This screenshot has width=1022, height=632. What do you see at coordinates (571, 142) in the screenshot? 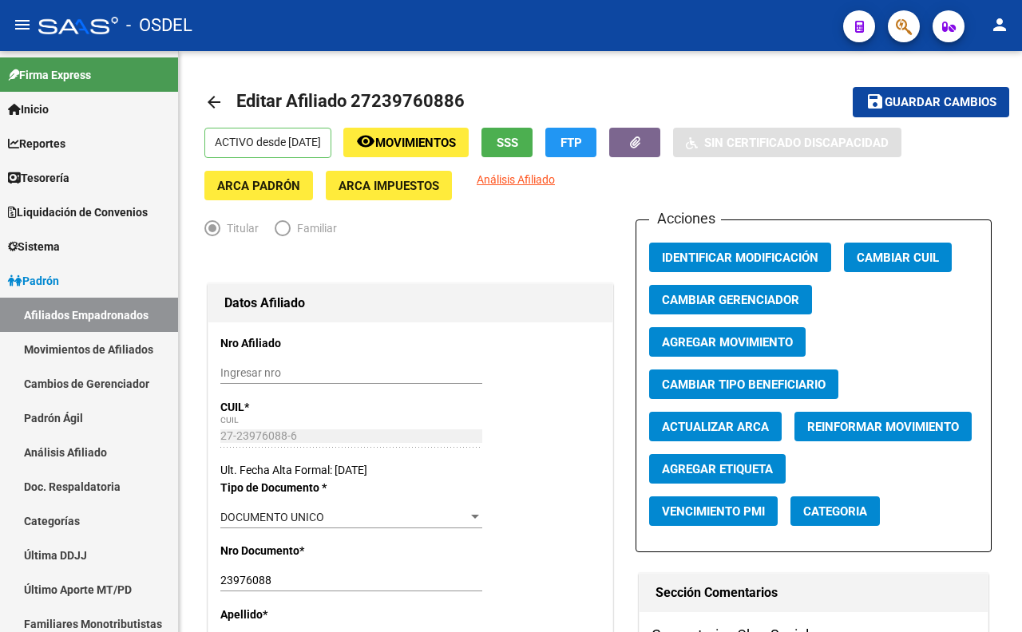
I see `button: FTP` at bounding box center [571, 142].